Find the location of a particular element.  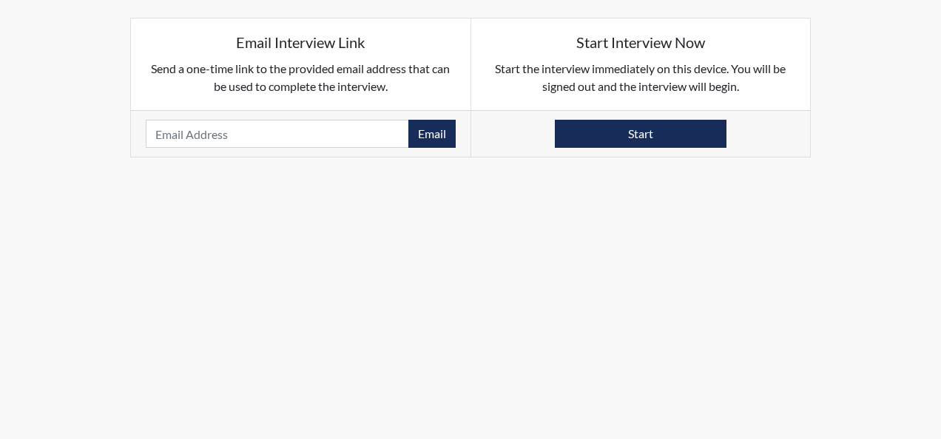

p: Send a one-time link to the provided email address that can be used to complete the interview. is located at coordinates (300, 78).